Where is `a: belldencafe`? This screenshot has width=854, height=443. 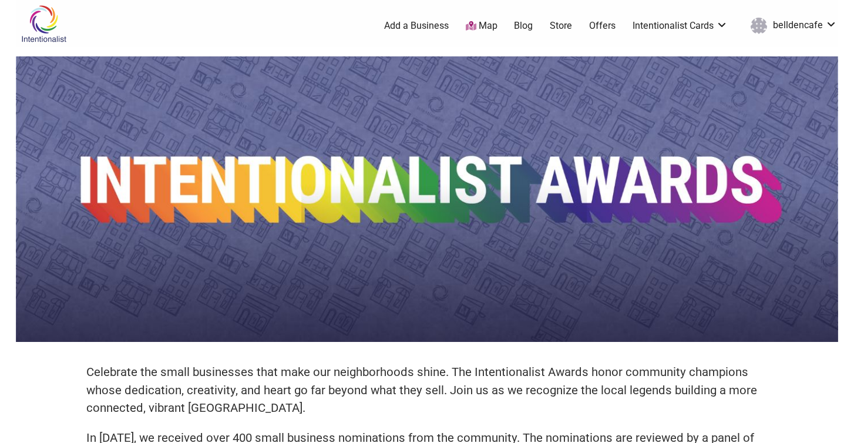 a: belldencafe is located at coordinates (790, 26).